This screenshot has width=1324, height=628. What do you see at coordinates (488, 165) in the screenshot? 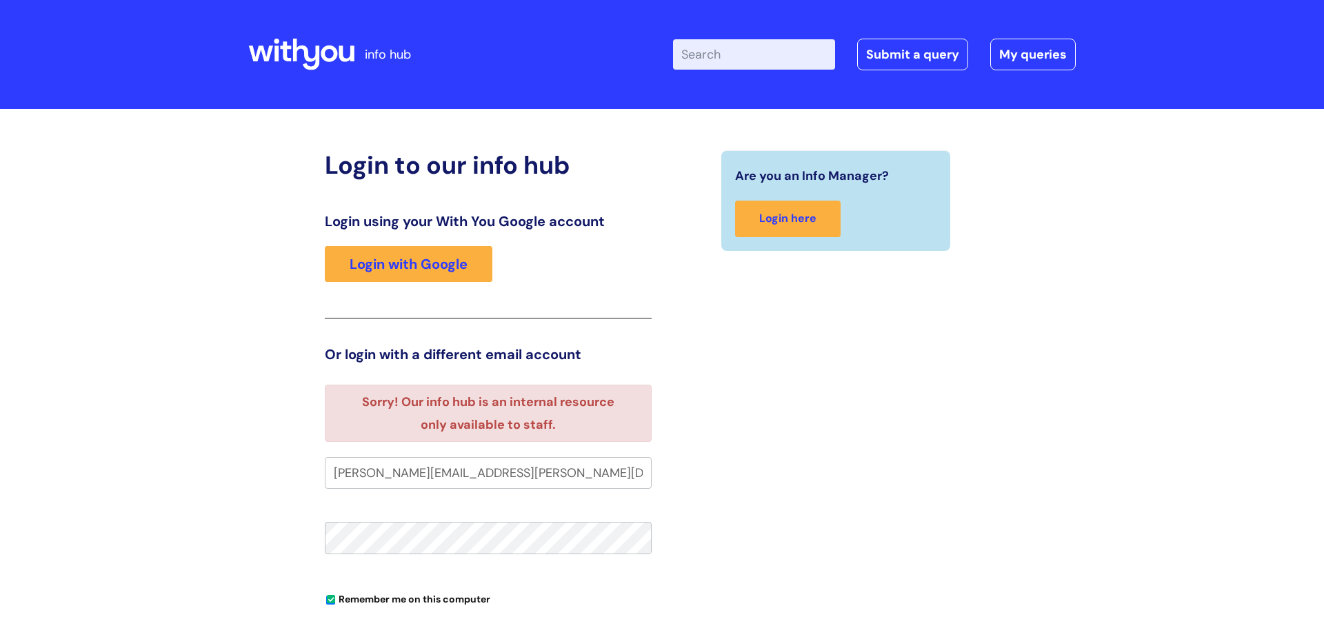
I see `h2: Login to our info hub` at bounding box center [488, 165].